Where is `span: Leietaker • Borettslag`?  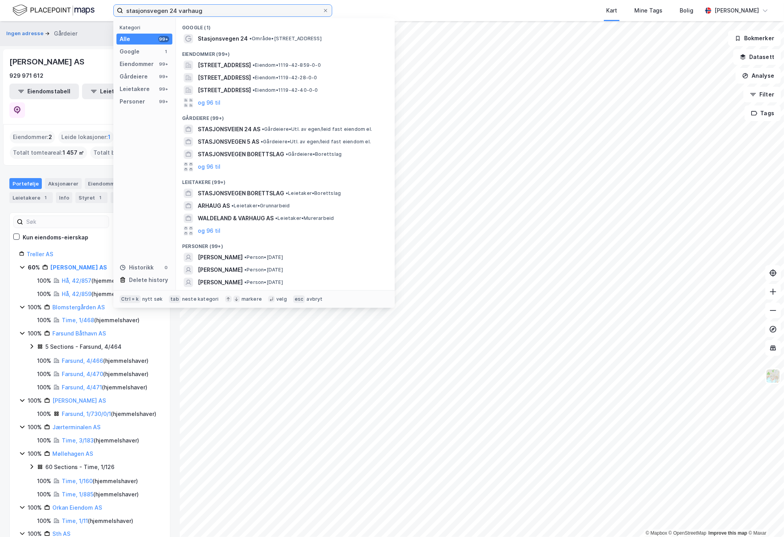 span: Leietaker • Borettslag is located at coordinates (313, 193).